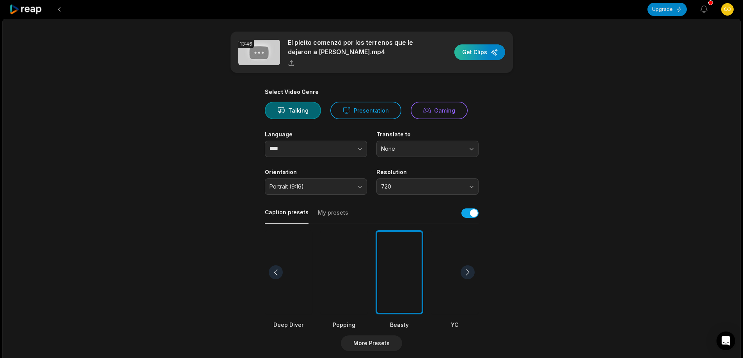  Describe the element at coordinates (333, 216) in the screenshot. I see `button: My presets` at that location.